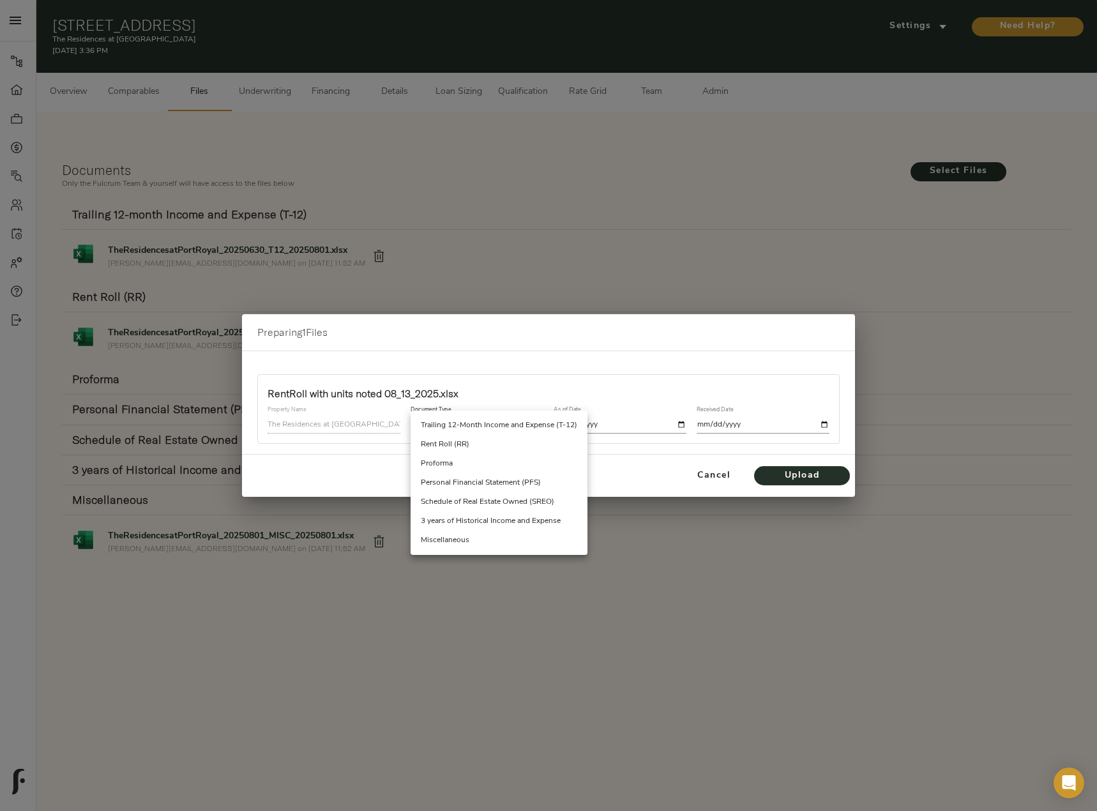 This screenshot has height=811, width=1097. I want to click on div: Open Intercom Messenger, so click(1069, 783).